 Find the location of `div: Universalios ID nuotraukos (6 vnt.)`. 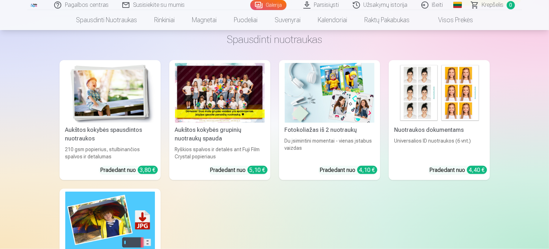

div: Universalios ID nuotraukos (6 vnt.) is located at coordinates (439, 149).